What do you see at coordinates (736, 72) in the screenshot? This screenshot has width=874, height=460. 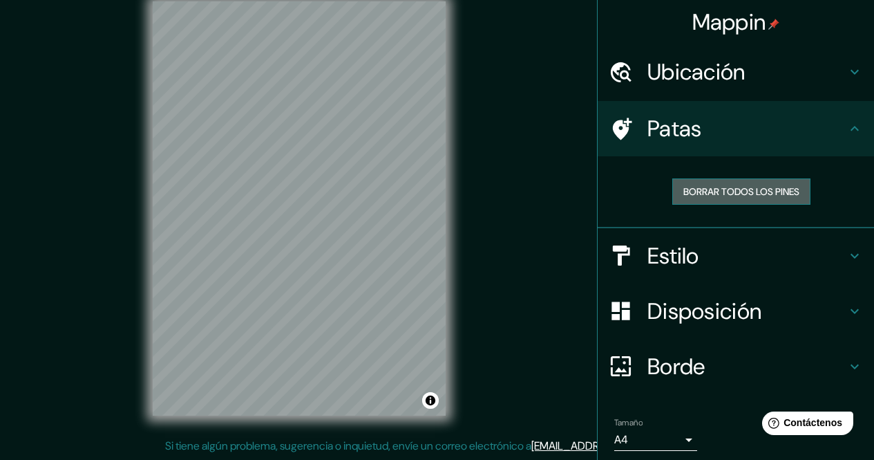 I see `div: Ubicación` at bounding box center [736, 72].